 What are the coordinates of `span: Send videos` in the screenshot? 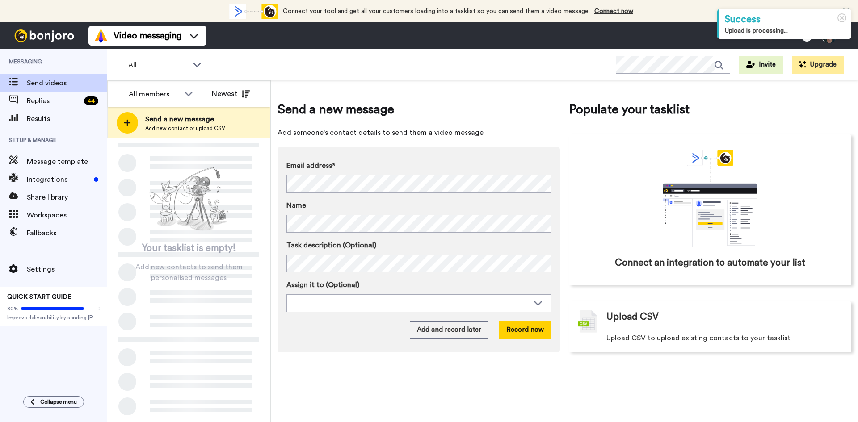 It's located at (67, 83).